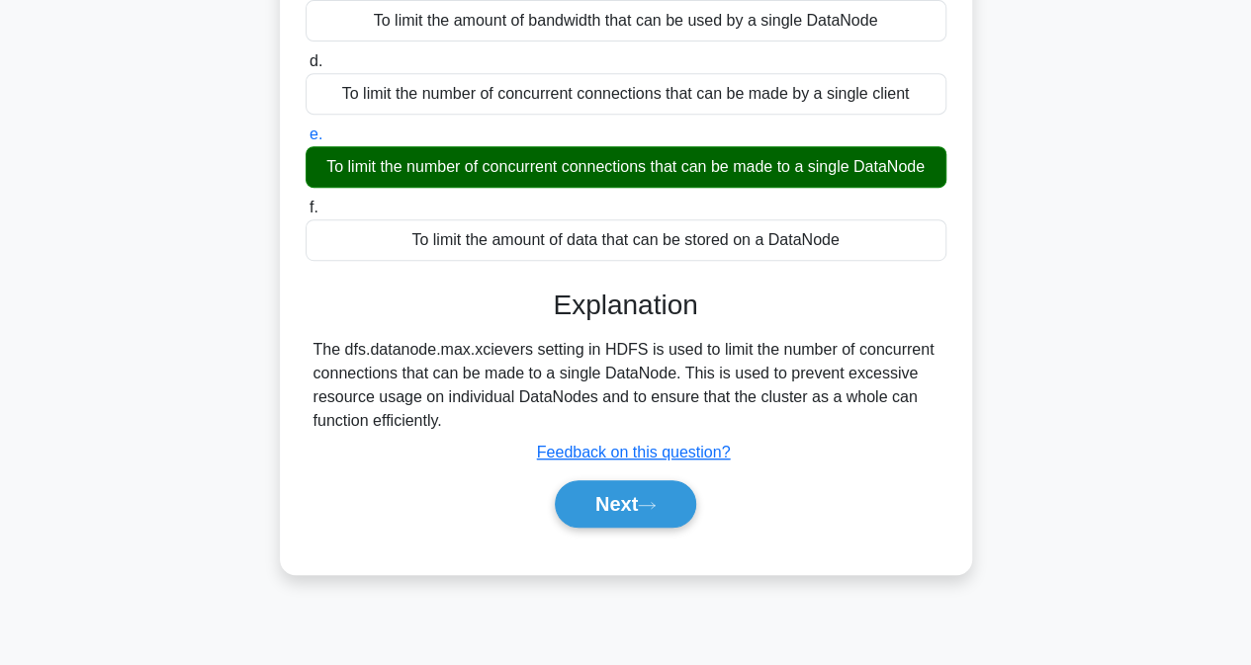  Describe the element at coordinates (315, 60) in the screenshot. I see `span: d.` at that location.